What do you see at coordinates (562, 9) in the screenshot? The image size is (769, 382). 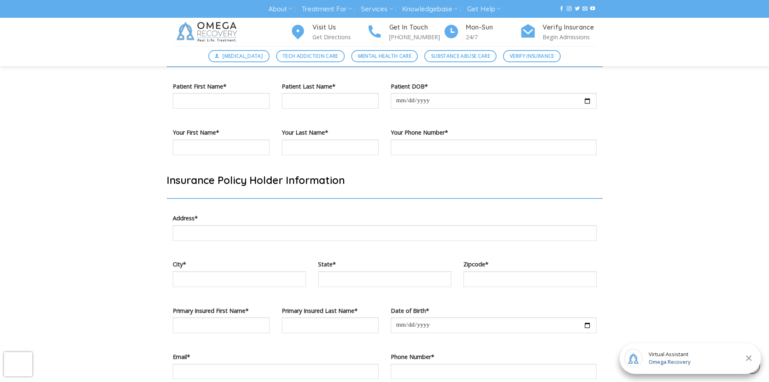 I see `a: Follow on Facebook` at bounding box center [562, 9].